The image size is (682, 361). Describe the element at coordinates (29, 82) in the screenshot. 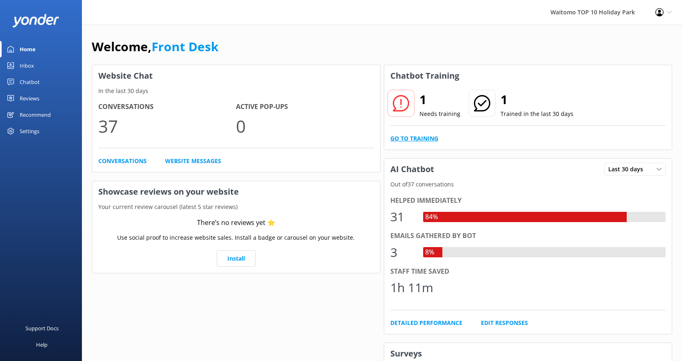

I see `div: Chatbot` at that location.